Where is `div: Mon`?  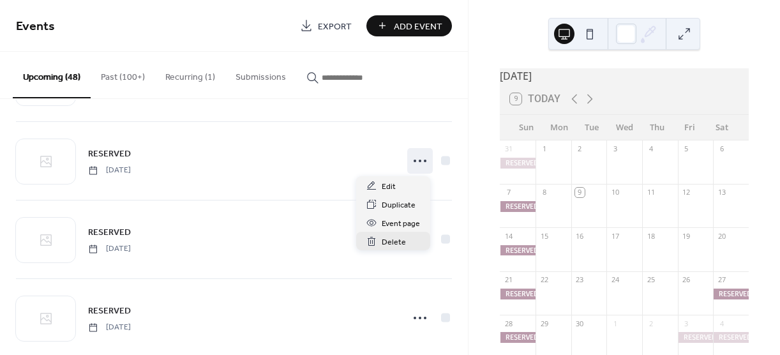
div: Mon is located at coordinates (558, 128).